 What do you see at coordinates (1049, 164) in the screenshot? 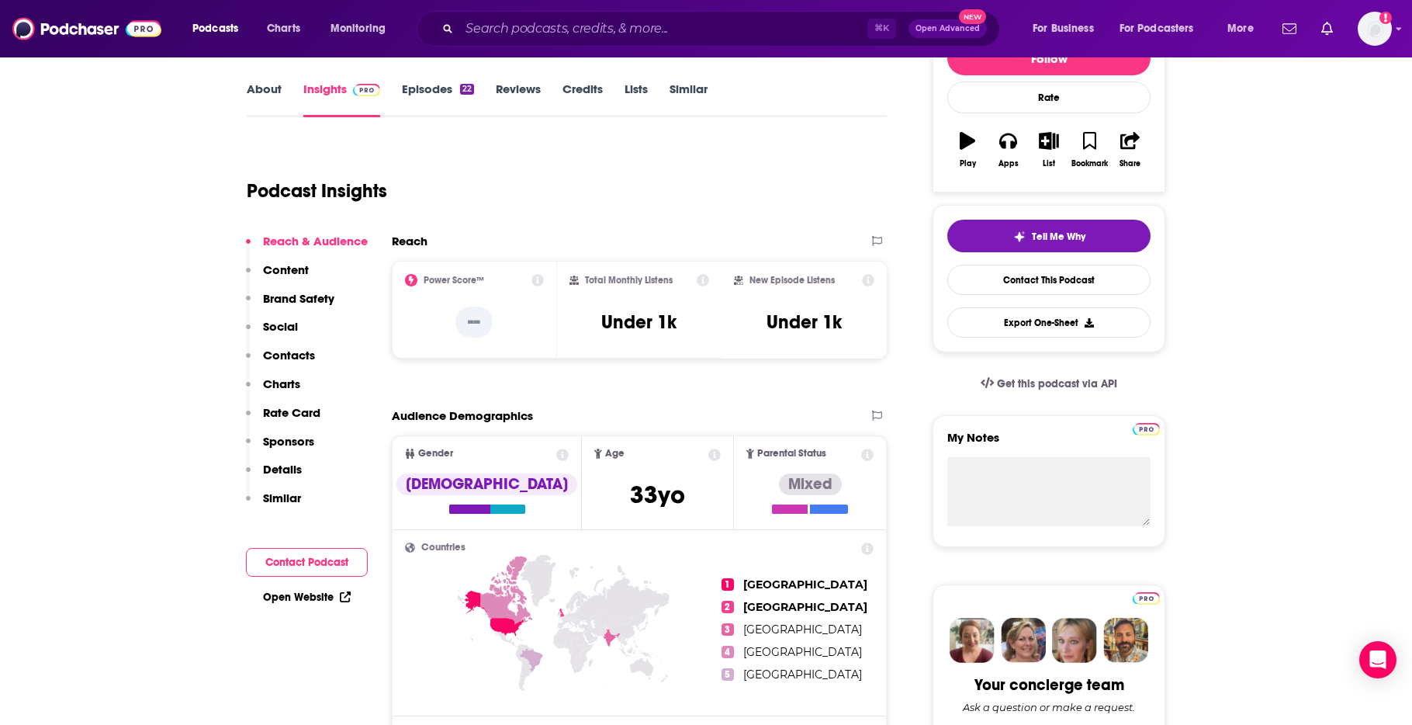
I see `div: List` at bounding box center [1049, 164].